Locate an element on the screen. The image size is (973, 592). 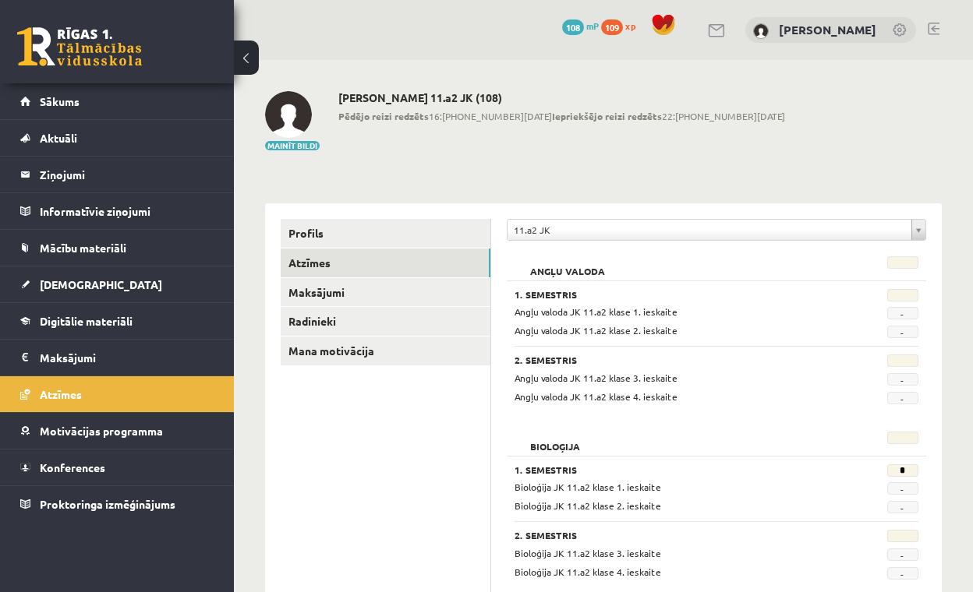
button: Mainīt bildi is located at coordinates (292, 146).